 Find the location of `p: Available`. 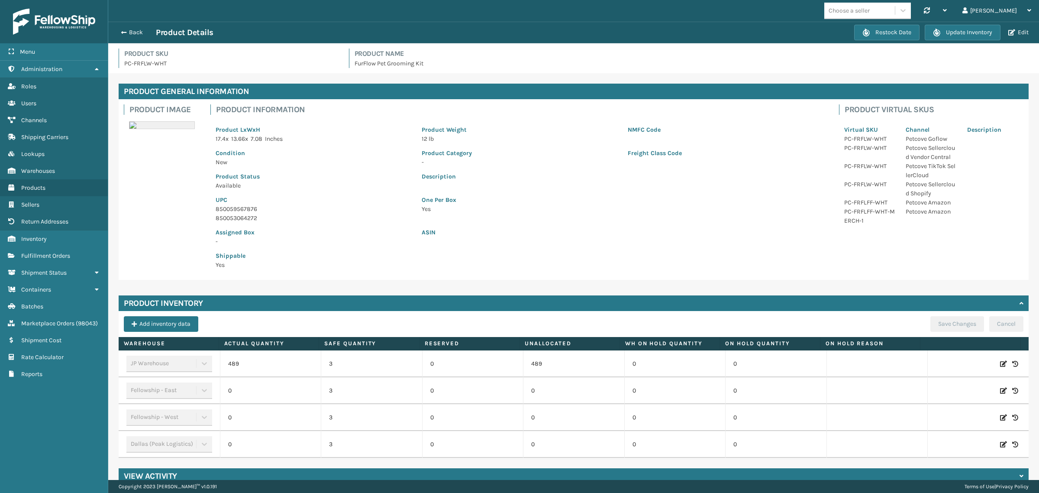

p: Available is located at coordinates (313, 185).